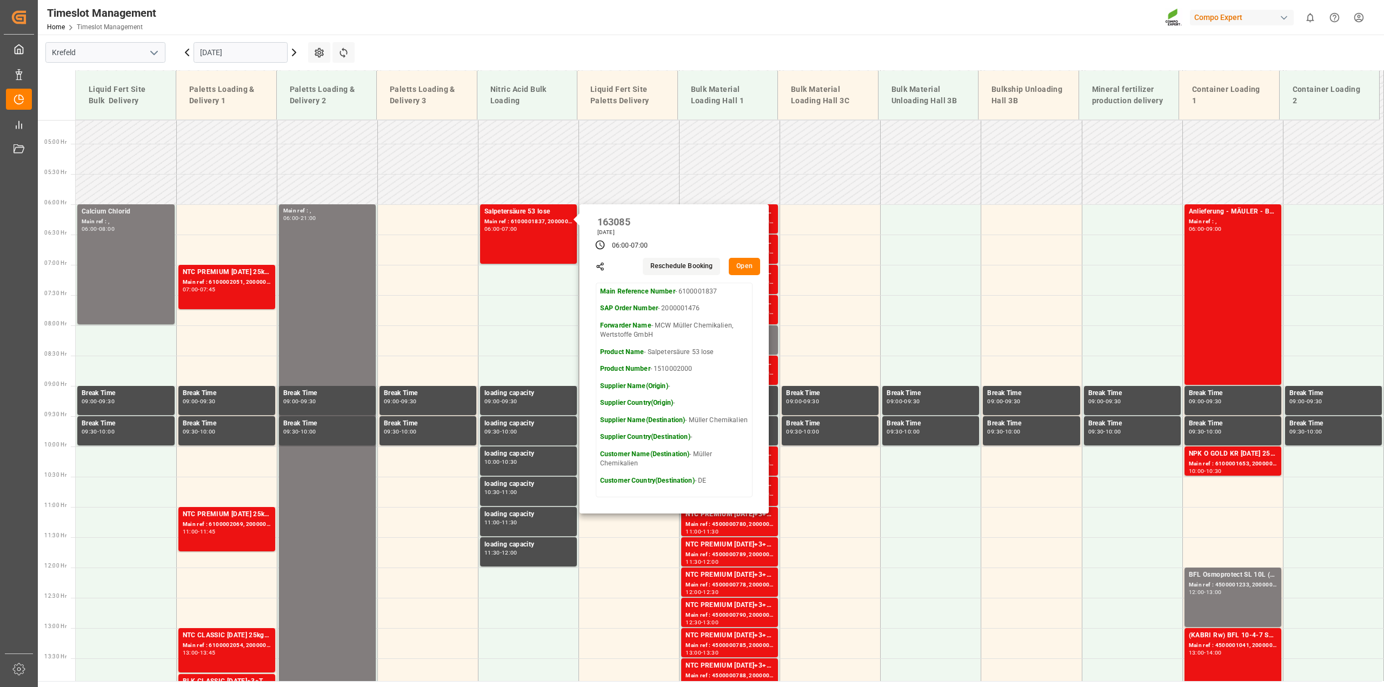 This screenshot has width=1384, height=687. Describe the element at coordinates (629, 308) in the screenshot. I see `strong: SAP Order Number` at that location.